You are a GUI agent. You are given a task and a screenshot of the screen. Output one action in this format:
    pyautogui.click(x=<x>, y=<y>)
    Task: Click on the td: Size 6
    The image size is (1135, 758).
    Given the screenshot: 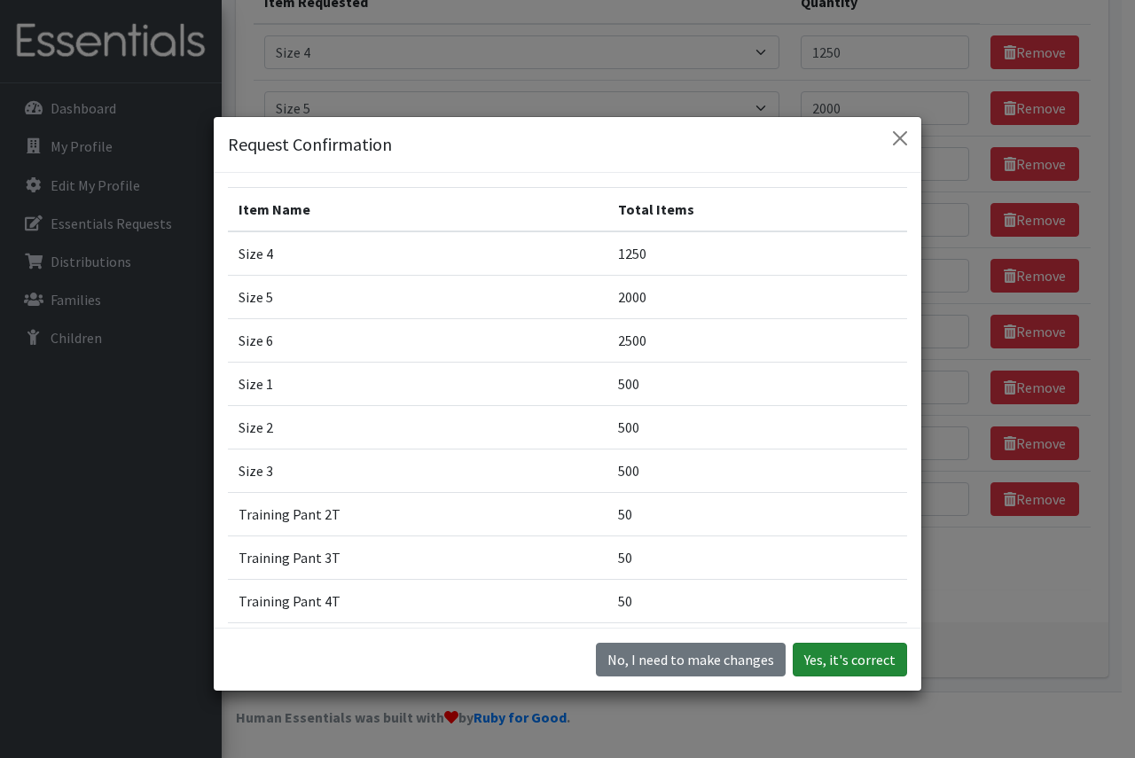 What is the action you would take?
    pyautogui.click(x=418, y=341)
    